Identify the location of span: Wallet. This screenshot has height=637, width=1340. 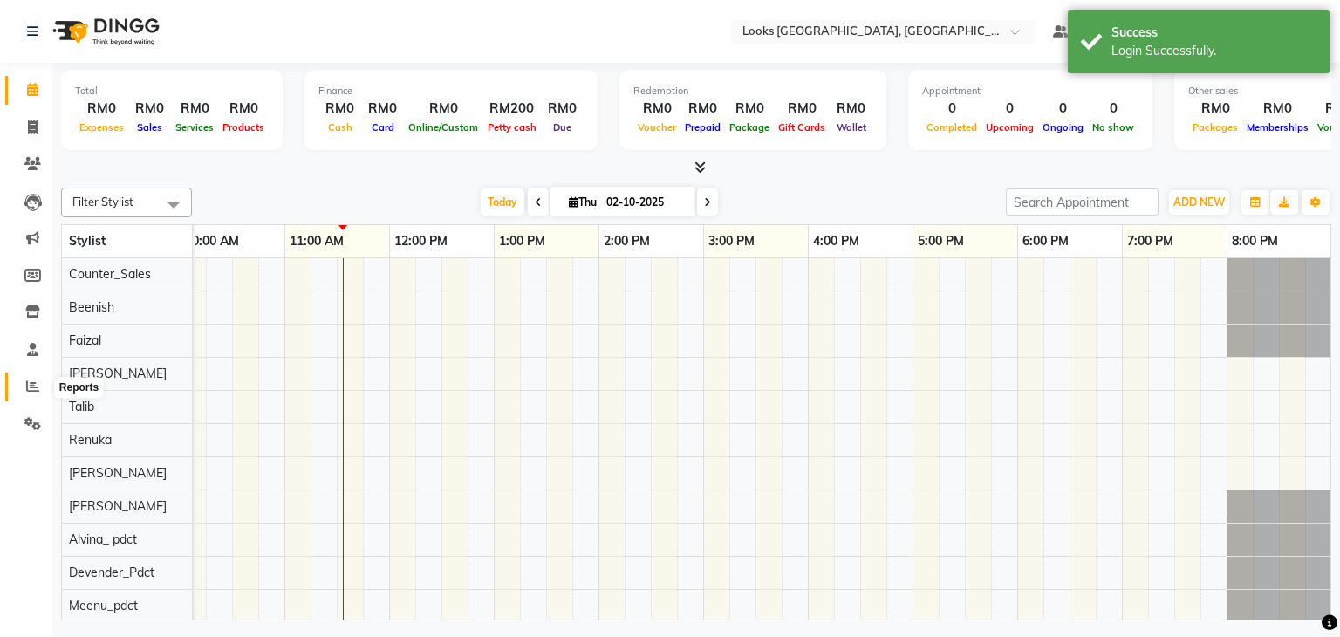
(852, 127).